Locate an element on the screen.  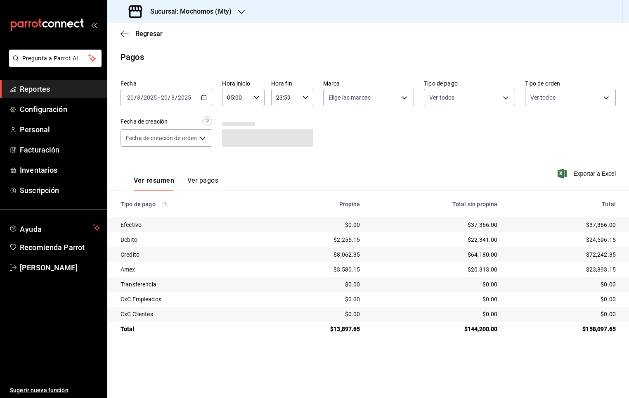
div: Propina is located at coordinates (316, 204).